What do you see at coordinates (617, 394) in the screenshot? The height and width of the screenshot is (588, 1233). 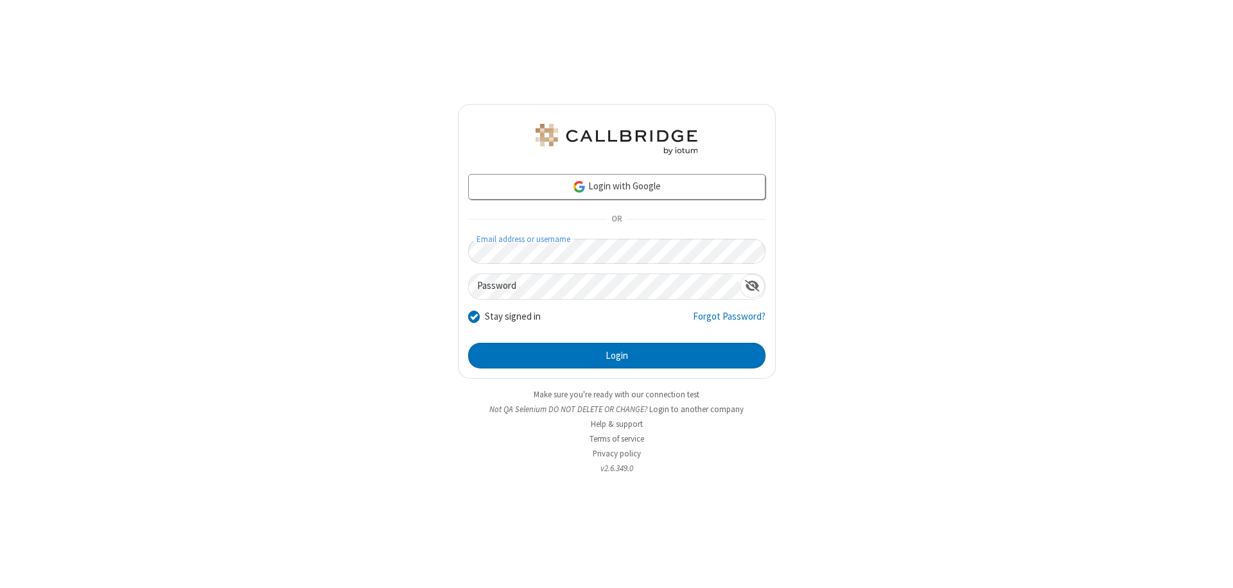 I see `a: Make sure you're ready with our connection test` at bounding box center [617, 394].